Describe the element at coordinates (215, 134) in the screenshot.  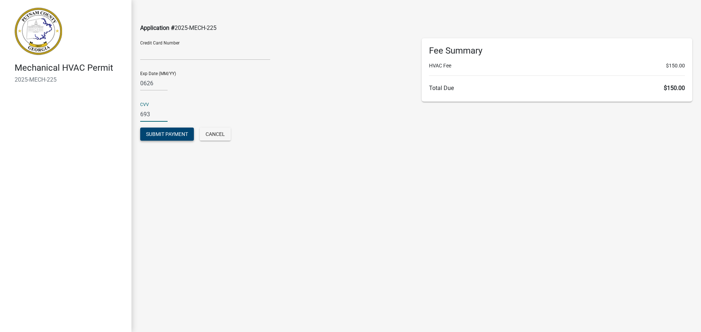
I see `span: Cancel` at that location.